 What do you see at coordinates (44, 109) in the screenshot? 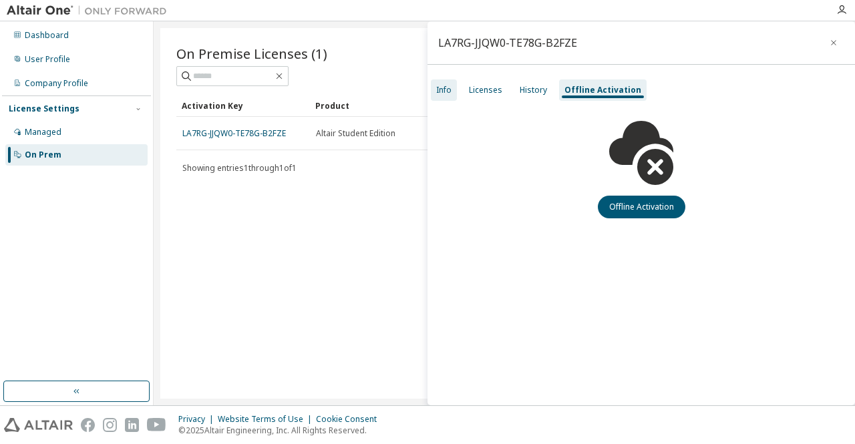
I see `div: License Settings` at bounding box center [44, 109].